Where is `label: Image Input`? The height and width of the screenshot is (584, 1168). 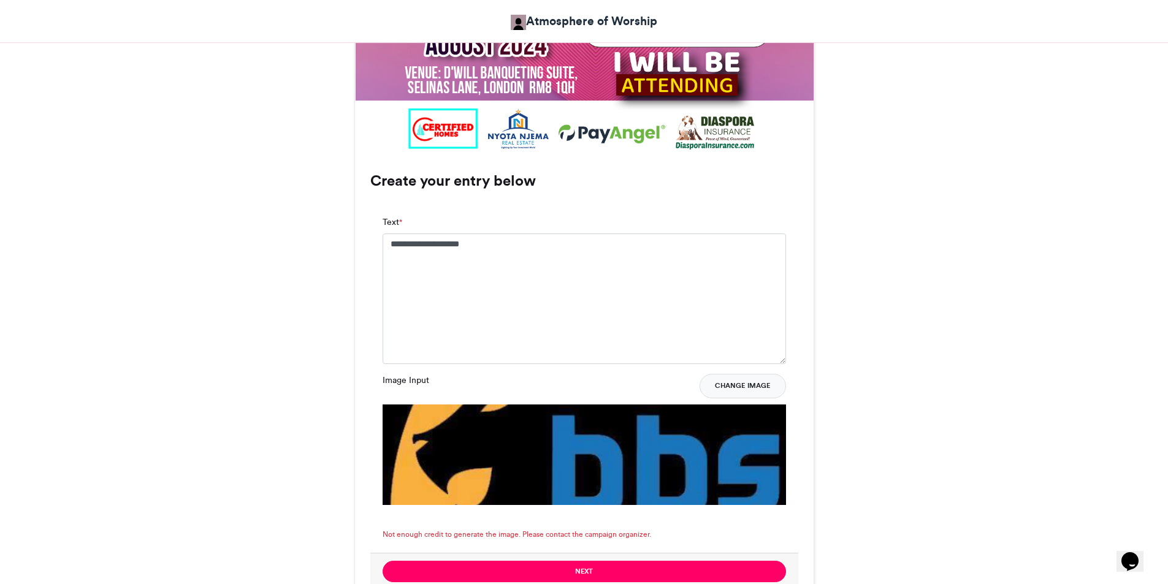 label: Image Input is located at coordinates (406, 380).